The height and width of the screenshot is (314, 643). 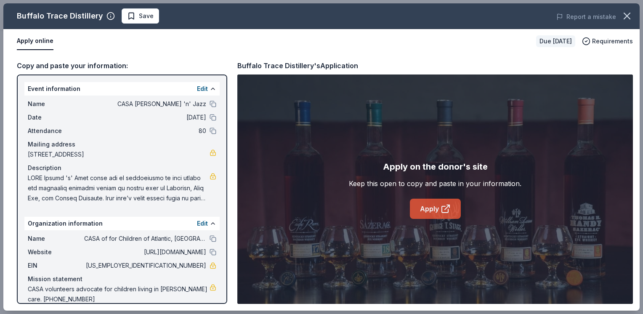 I want to click on span: Requirements, so click(x=612, y=41).